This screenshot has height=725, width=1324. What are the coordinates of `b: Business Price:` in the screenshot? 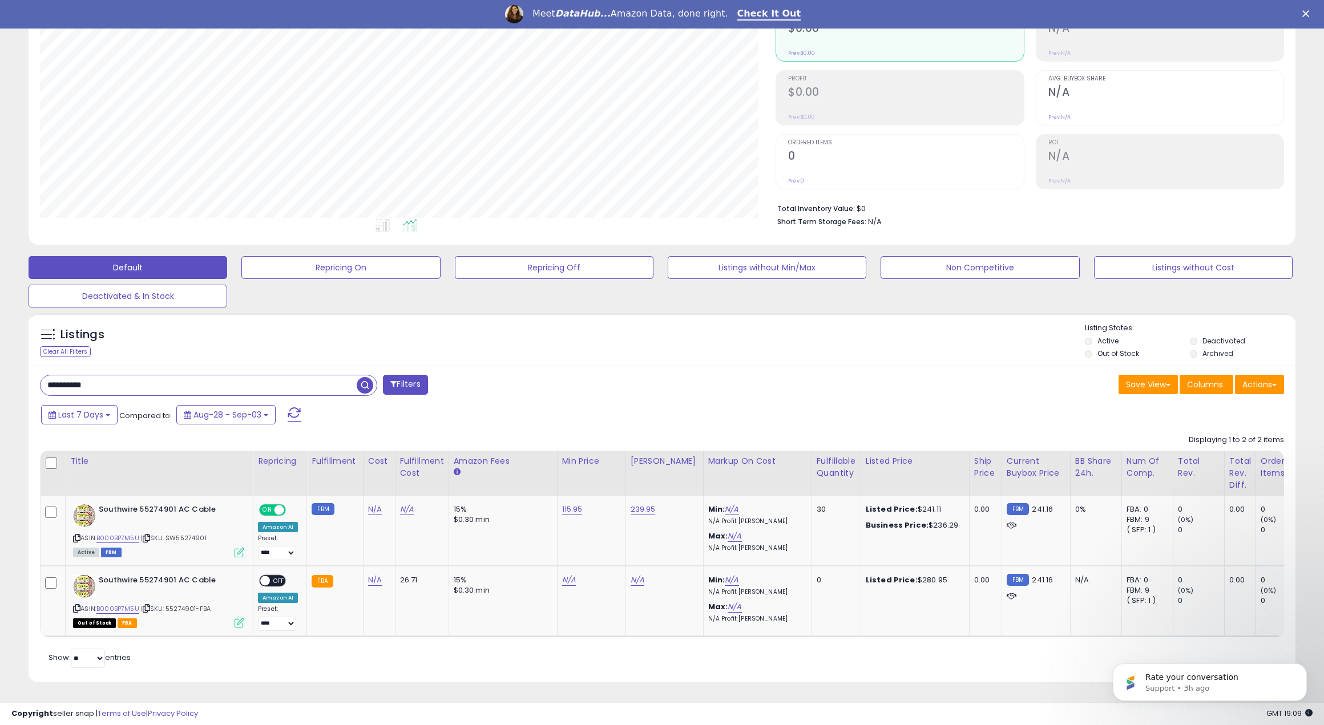 It's located at (897, 525).